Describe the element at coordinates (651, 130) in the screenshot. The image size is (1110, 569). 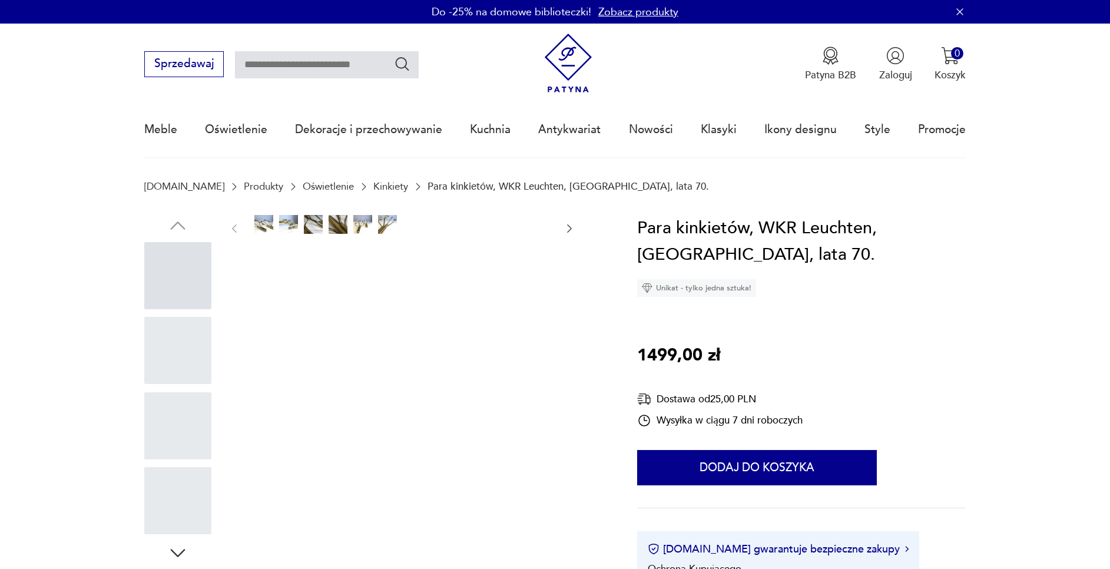
I see `a: Nowości` at that location.